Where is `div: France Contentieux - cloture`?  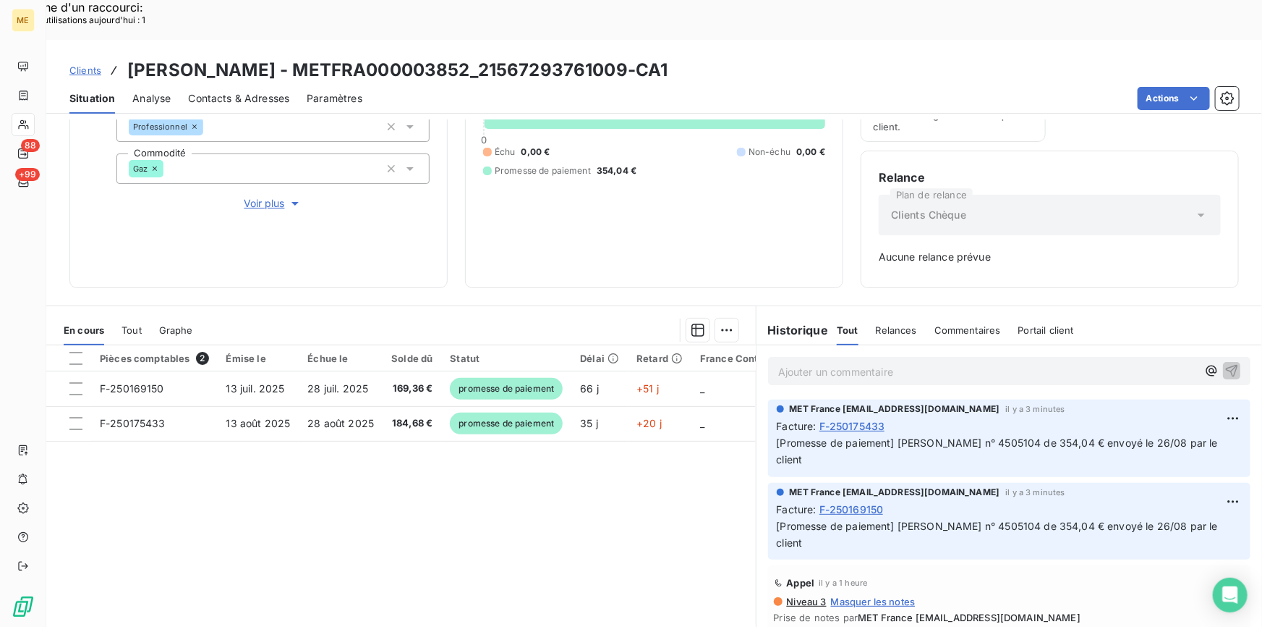 div: France Contentieux - cloture is located at coordinates (769, 358).